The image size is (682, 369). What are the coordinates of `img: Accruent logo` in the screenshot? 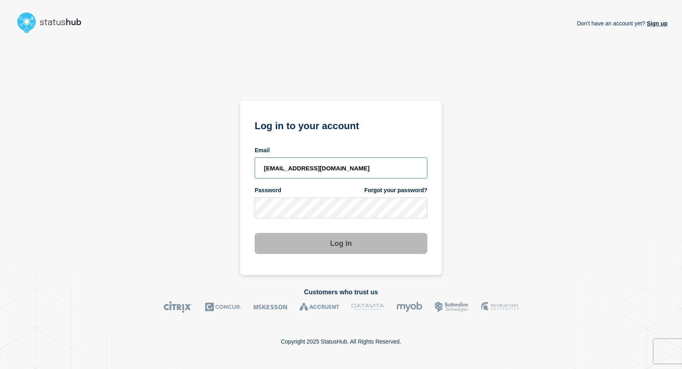 It's located at (319, 307).